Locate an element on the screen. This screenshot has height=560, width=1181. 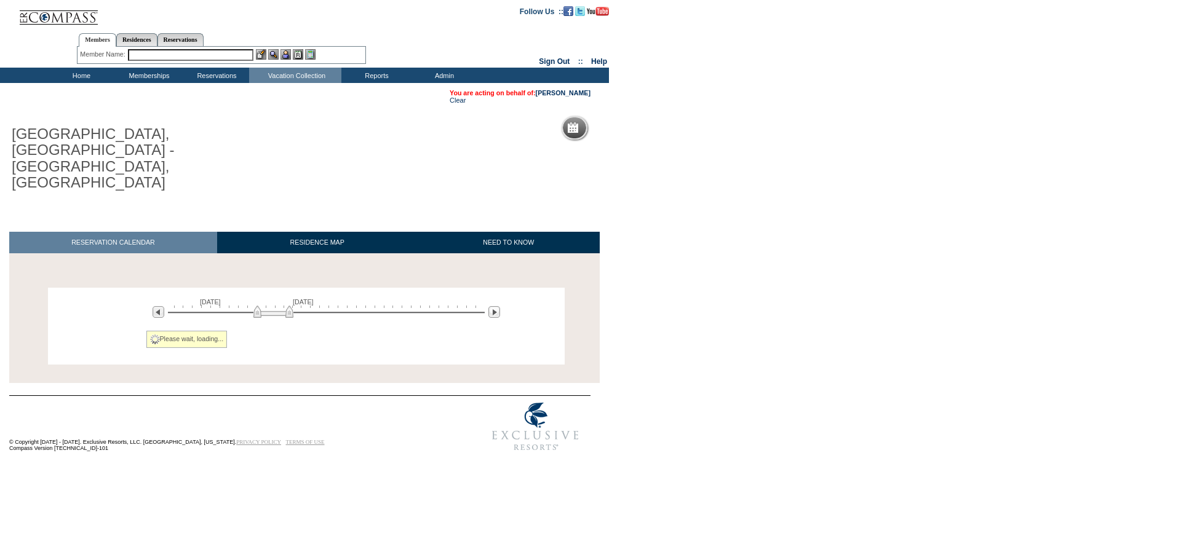
img: Exclusive Resorts is located at coordinates (535, 427).